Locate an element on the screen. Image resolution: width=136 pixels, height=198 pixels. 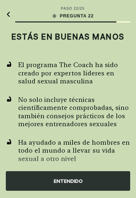
div: PREGUNTA 22 is located at coordinates (73, 16).